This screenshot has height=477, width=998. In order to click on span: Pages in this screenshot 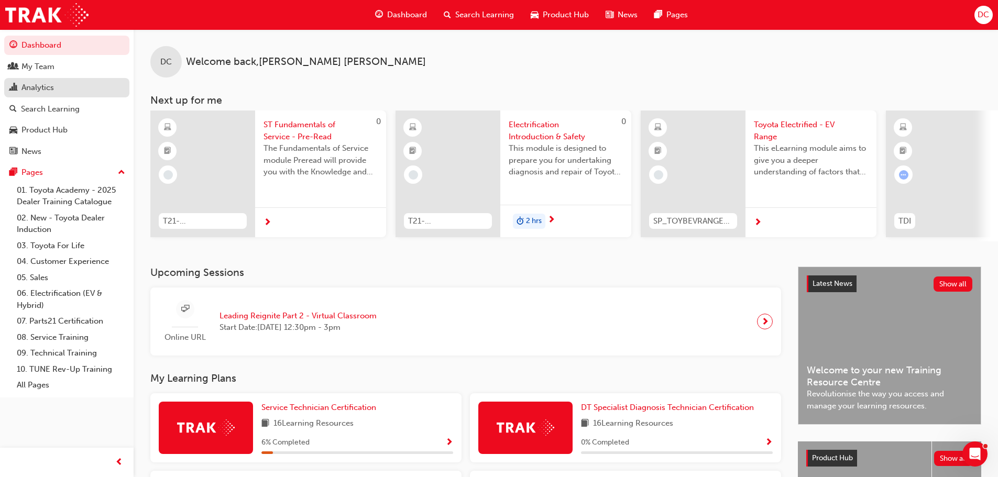, I will do `click(677, 15)`.